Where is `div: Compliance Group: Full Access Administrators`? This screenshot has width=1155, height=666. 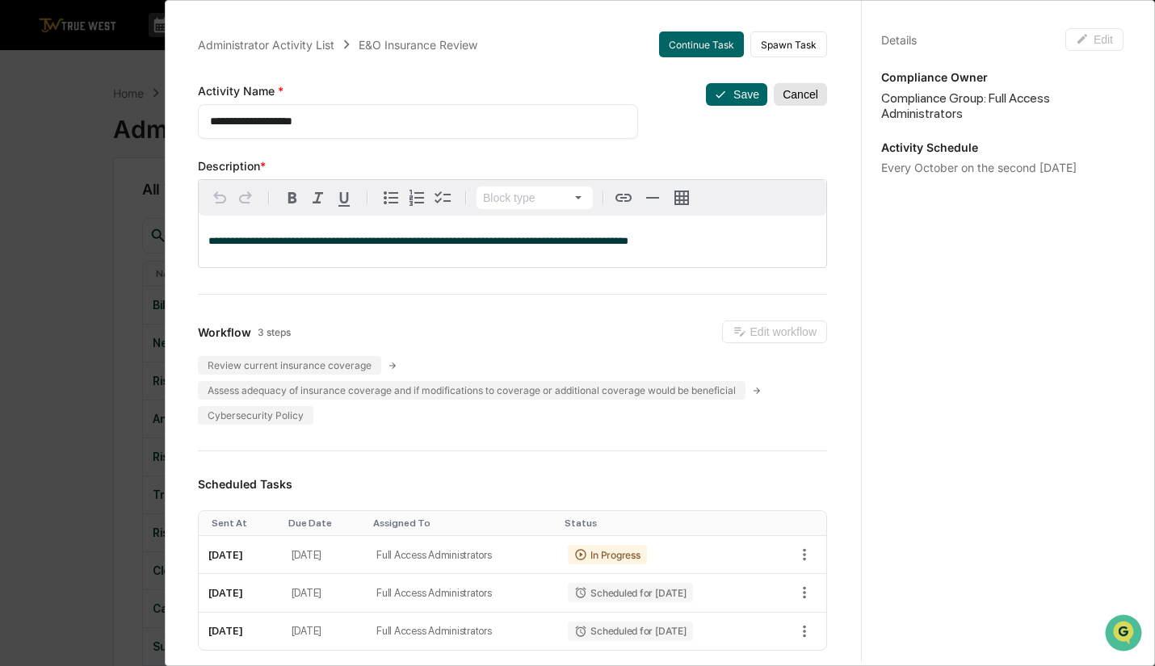
div: Compliance Group: Full Access Administrators is located at coordinates (1002, 106).